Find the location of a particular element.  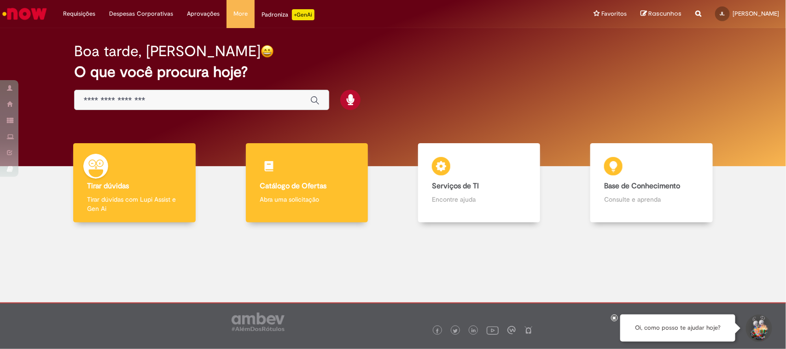

a: Rascunhos is located at coordinates (661, 14).